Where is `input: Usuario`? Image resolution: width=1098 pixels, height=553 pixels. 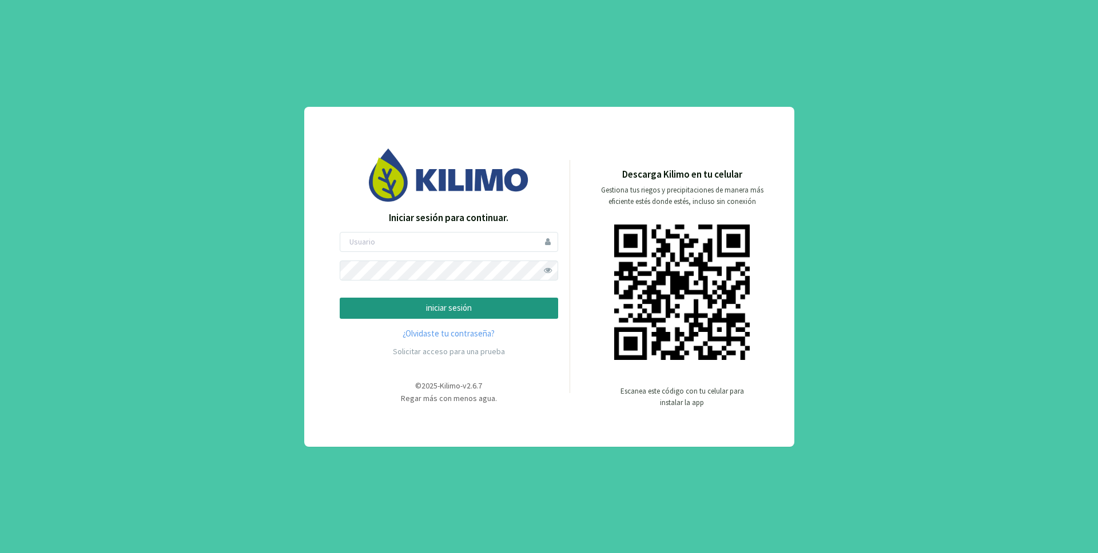
input: Usuario is located at coordinates (449, 242).